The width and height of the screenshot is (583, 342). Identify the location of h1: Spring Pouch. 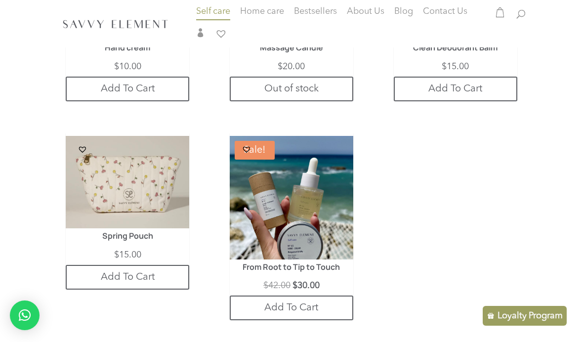
(127, 239).